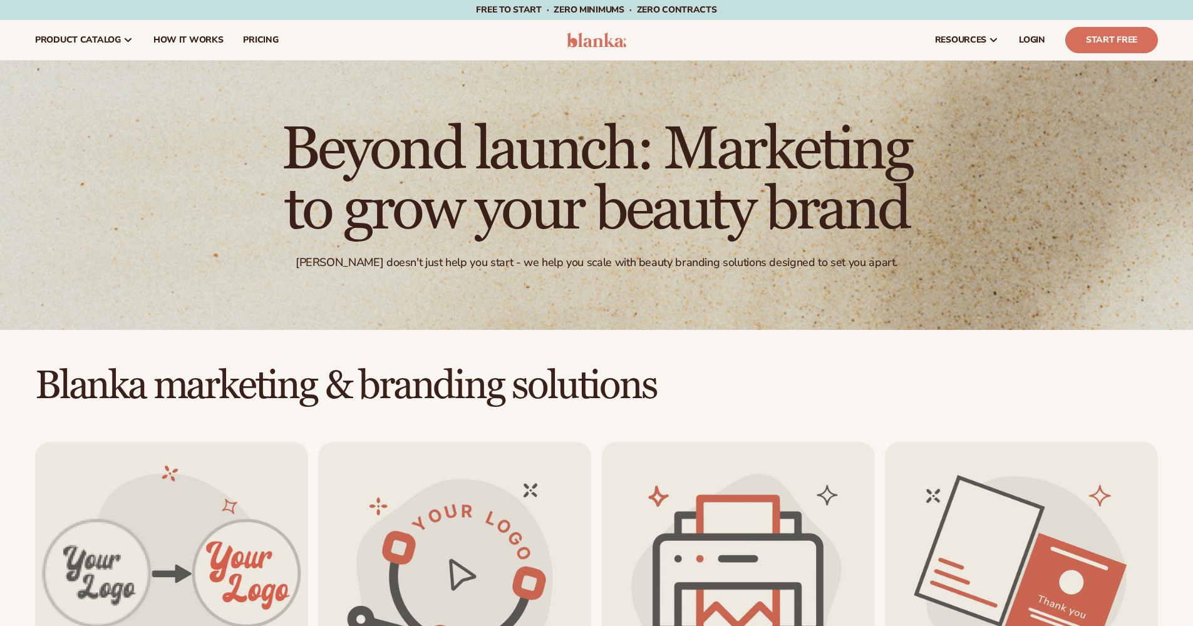 The image size is (1193, 626). Describe the element at coordinates (260, 40) in the screenshot. I see `span: pricing` at that location.